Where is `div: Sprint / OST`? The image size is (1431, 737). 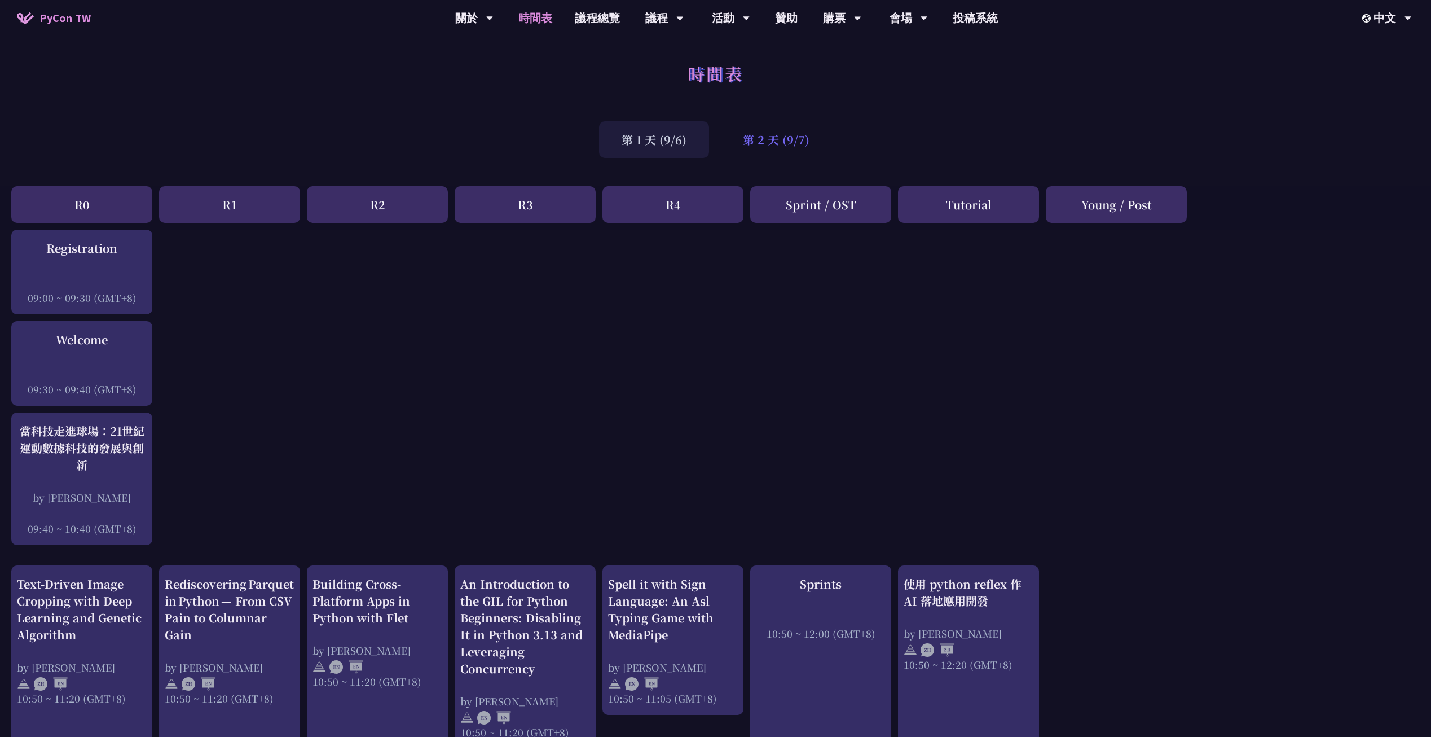 div: Sprint / OST is located at coordinates (821, 204).